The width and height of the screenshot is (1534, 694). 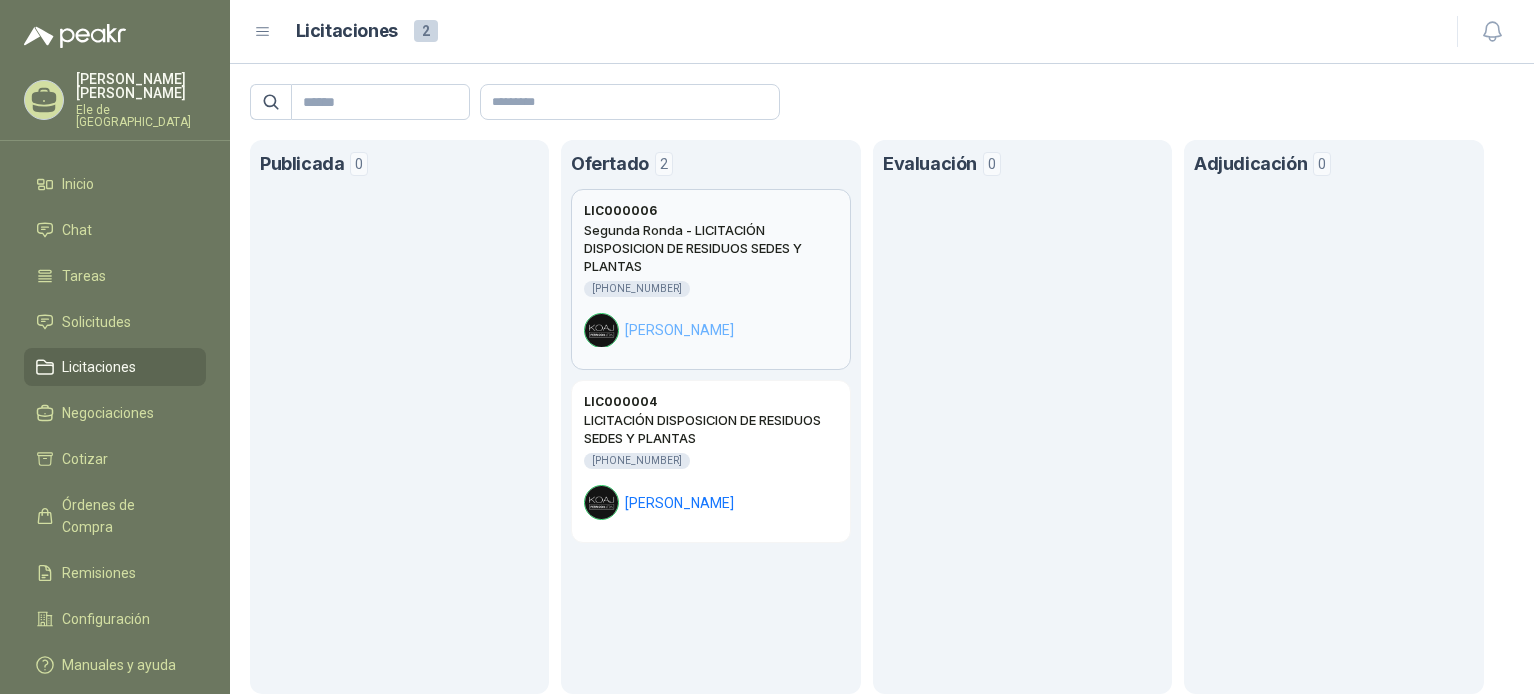 What do you see at coordinates (115, 368) in the screenshot?
I see `a: Licitaciones` at bounding box center [115, 368].